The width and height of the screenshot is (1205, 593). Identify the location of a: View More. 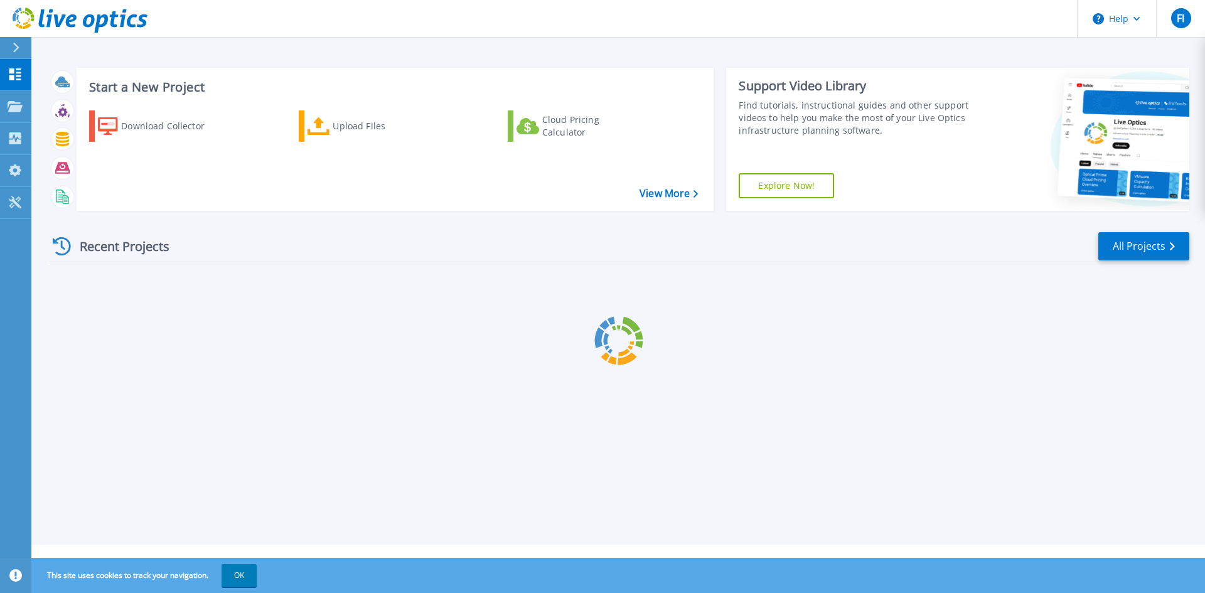
(669, 193).